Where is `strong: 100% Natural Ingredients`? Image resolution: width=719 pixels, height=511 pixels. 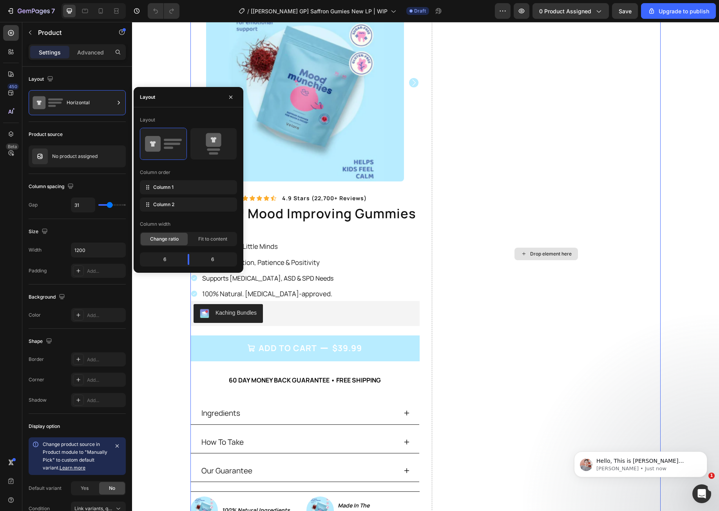
strong: 100% Natural Ingredients is located at coordinates (124, 488).